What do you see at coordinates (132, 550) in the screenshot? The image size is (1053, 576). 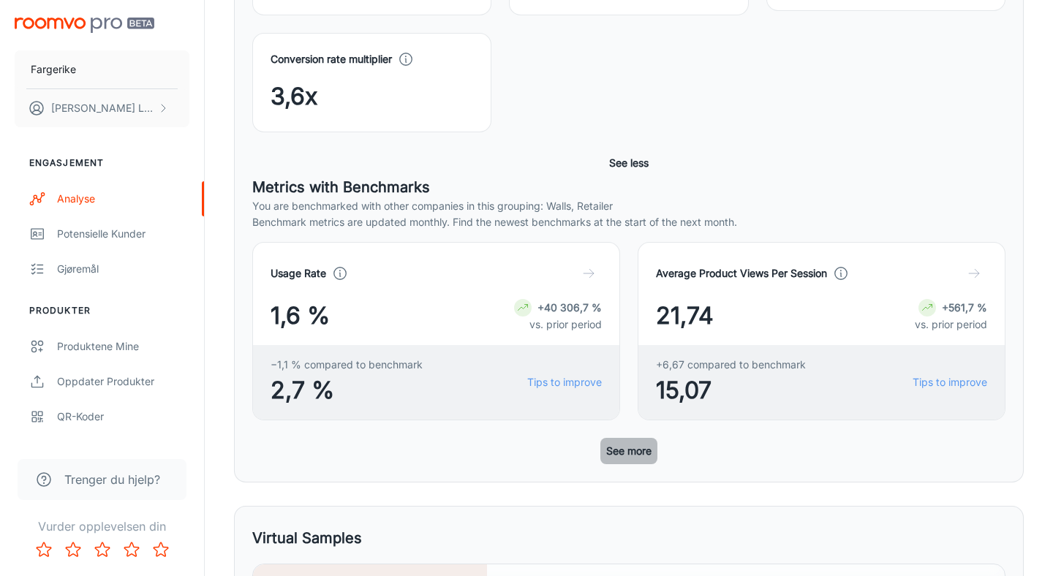 I see `button: Rate 4 star` at bounding box center [132, 550].